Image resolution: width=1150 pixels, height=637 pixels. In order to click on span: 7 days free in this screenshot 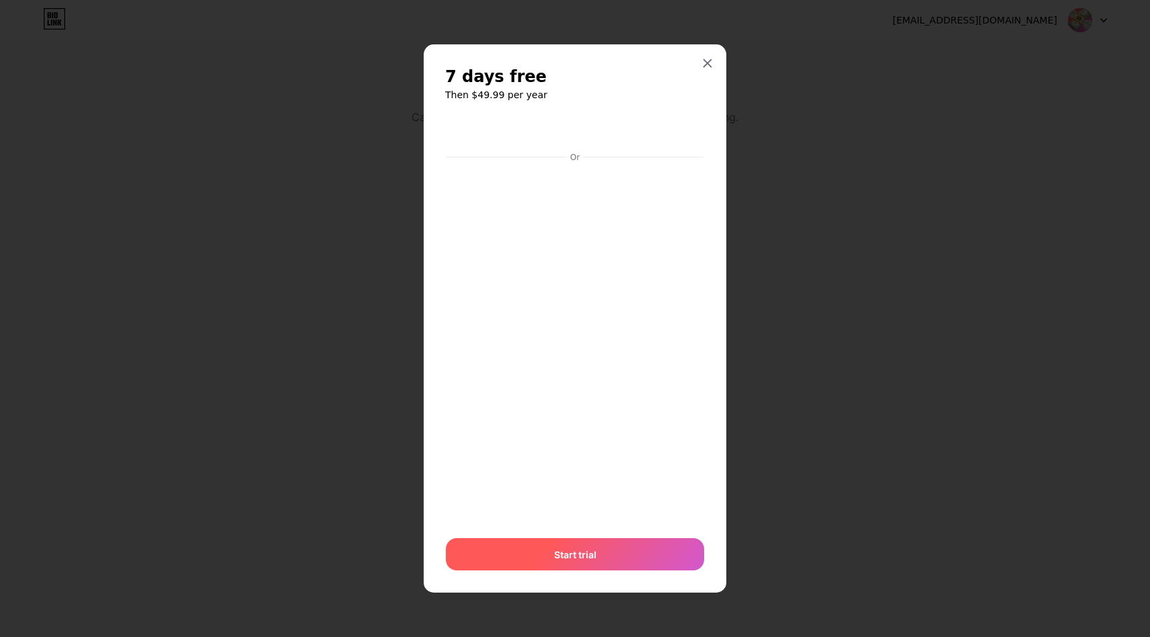, I will do `click(495, 77)`.